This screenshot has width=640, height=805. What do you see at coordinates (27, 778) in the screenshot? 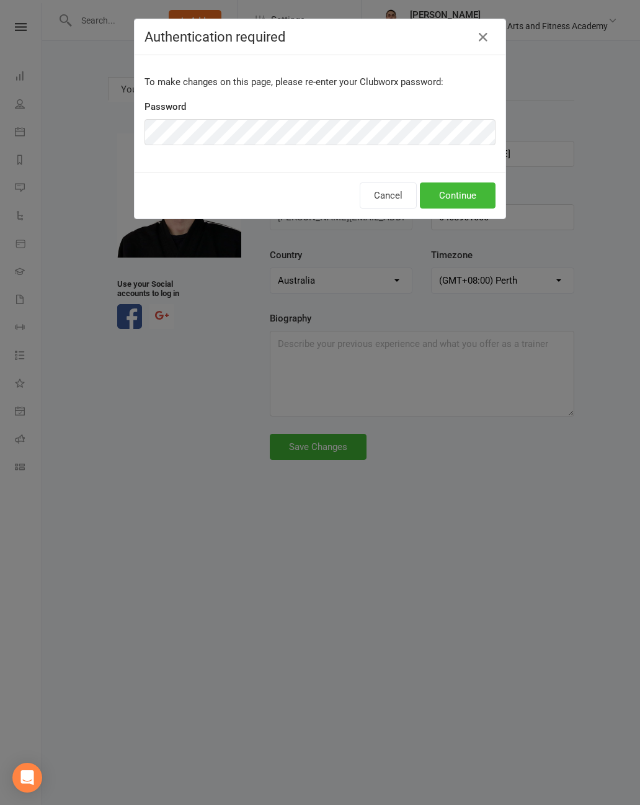
I see `div: Open Intercom Messenger` at bounding box center [27, 778].